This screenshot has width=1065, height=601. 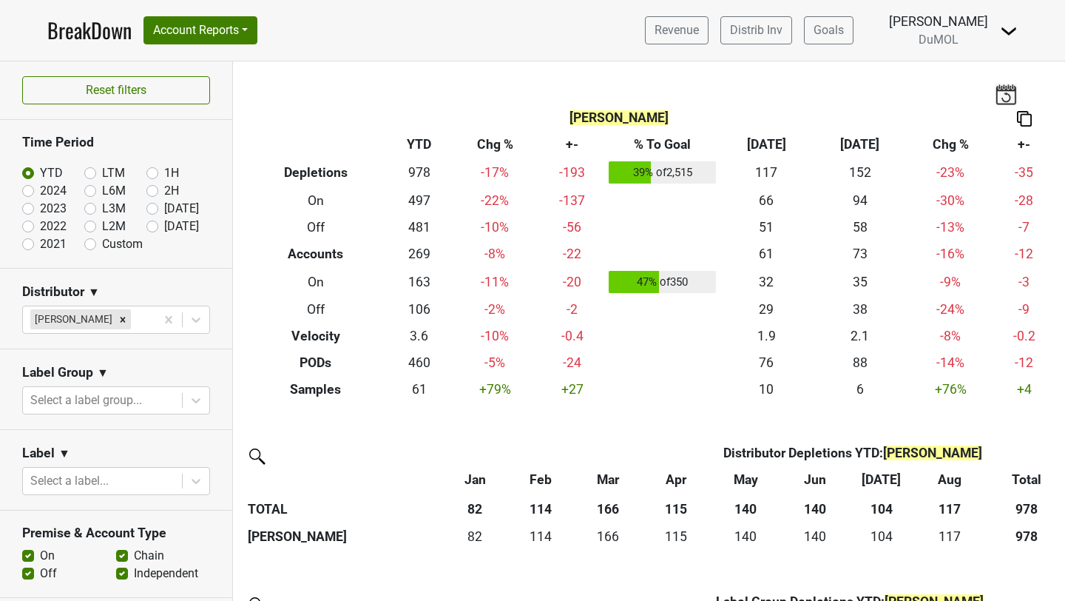 I want to click on th: TOTAL, so click(x=343, y=508).